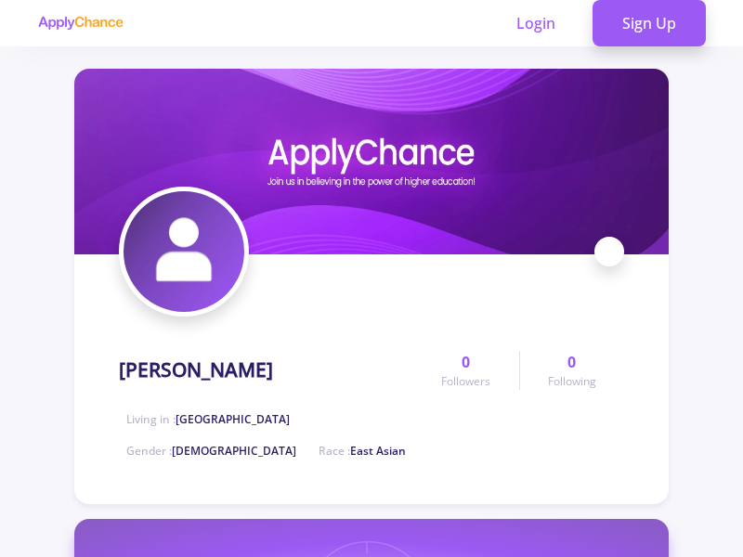 Image resolution: width=743 pixels, height=557 pixels. Describe the element at coordinates (465, 382) in the screenshot. I see `span: Followers` at that location.